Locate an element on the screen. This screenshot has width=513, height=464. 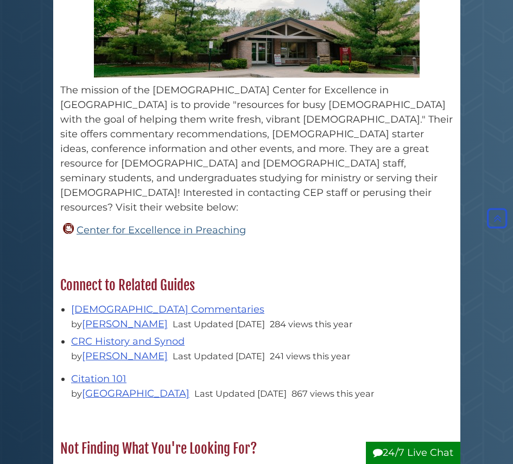
span: 241 views this year is located at coordinates (310, 356).